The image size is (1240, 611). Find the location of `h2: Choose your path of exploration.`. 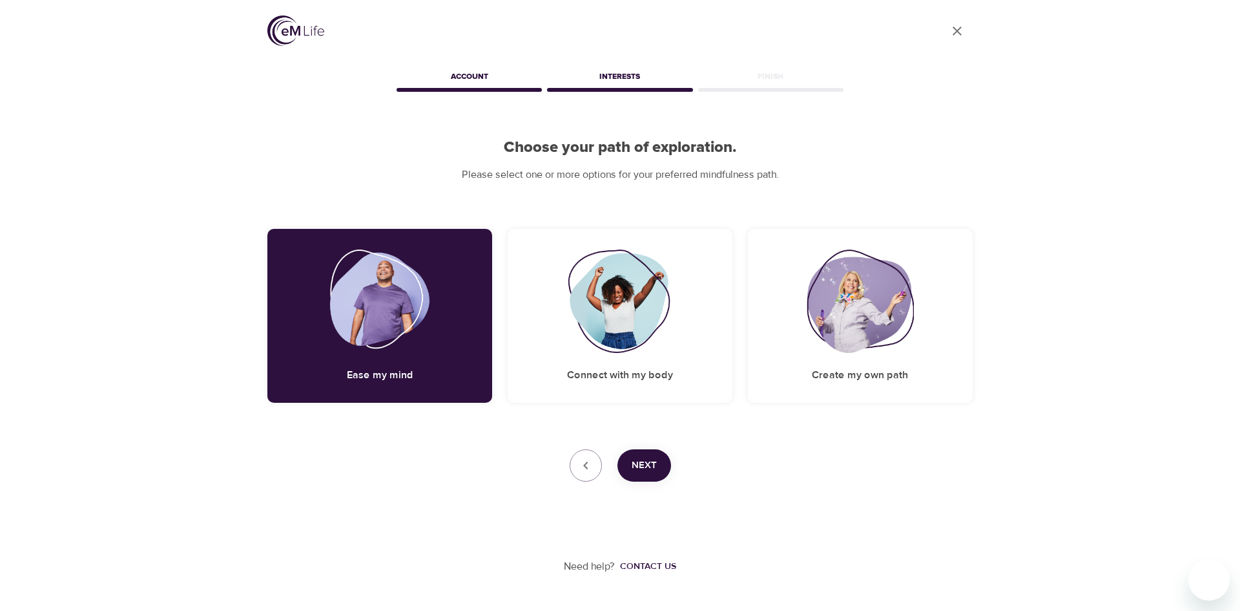

h2: Choose your path of exploration. is located at coordinates (620, 147).